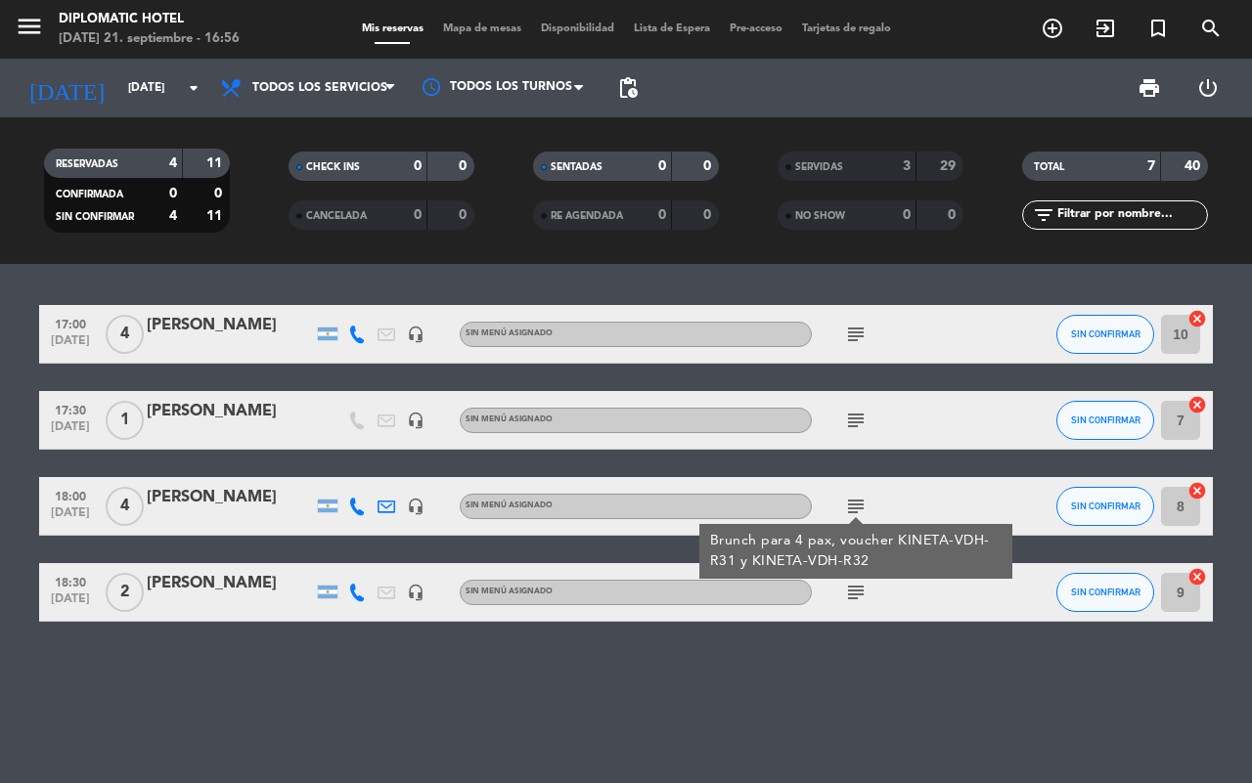  Describe the element at coordinates (1130, 215) in the screenshot. I see `input: Filtrar por nombre...` at that location.